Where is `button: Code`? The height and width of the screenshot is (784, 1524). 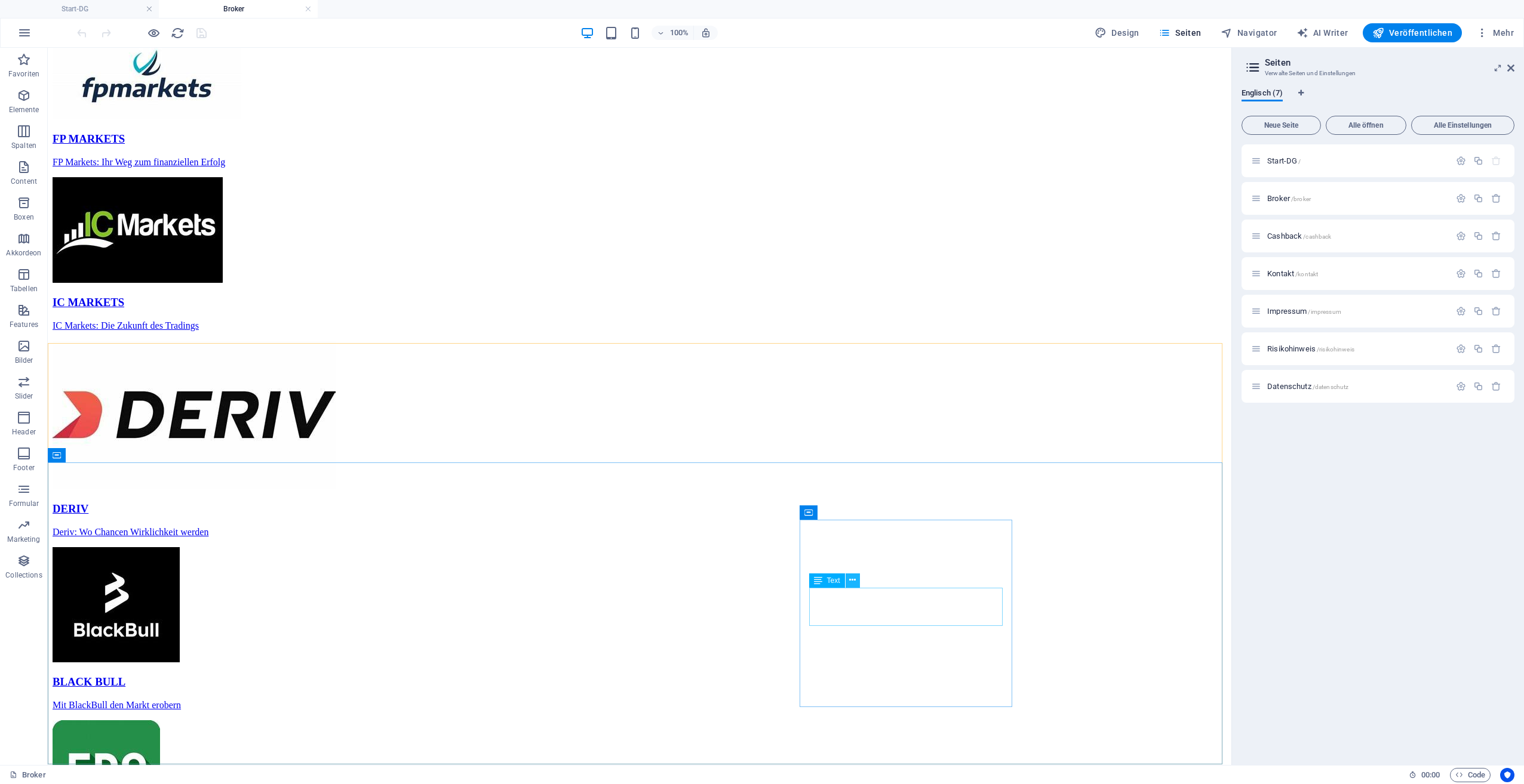
button: Code is located at coordinates (1470, 775).